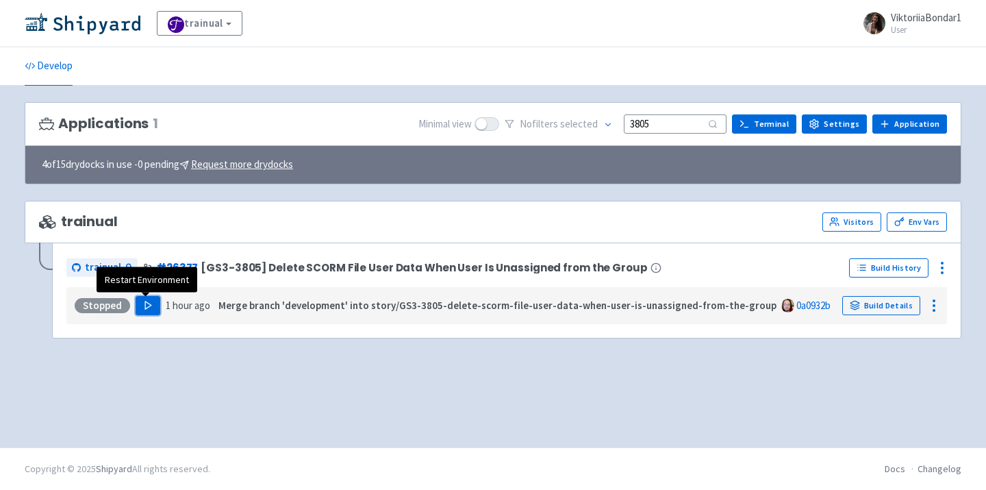 This screenshot has width=986, height=490. I want to click on a: Settings, so click(834, 124).